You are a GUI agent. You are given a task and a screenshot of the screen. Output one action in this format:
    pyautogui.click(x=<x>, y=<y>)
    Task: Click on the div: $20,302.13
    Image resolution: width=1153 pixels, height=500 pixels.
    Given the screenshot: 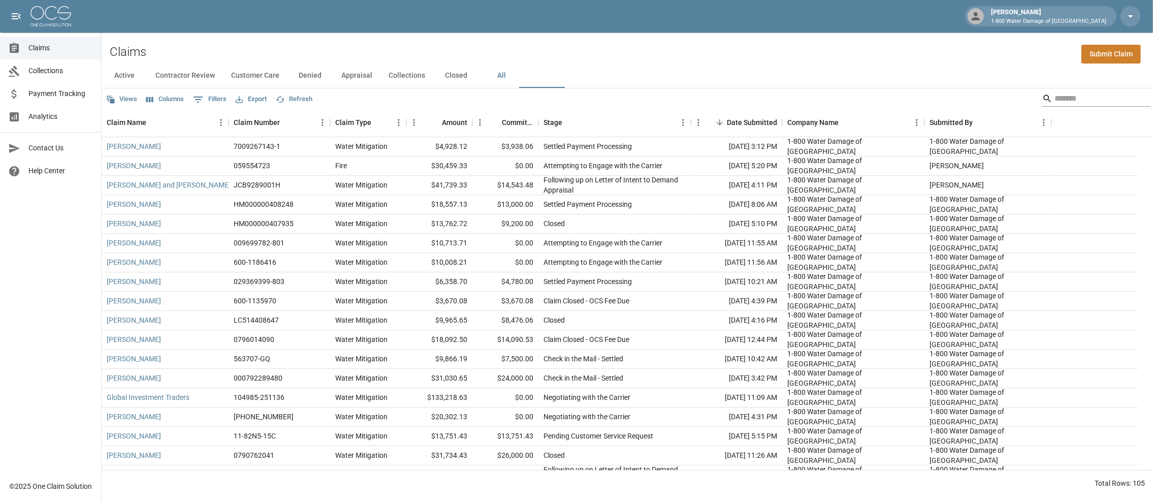 What is the action you would take?
    pyautogui.click(x=439, y=417)
    